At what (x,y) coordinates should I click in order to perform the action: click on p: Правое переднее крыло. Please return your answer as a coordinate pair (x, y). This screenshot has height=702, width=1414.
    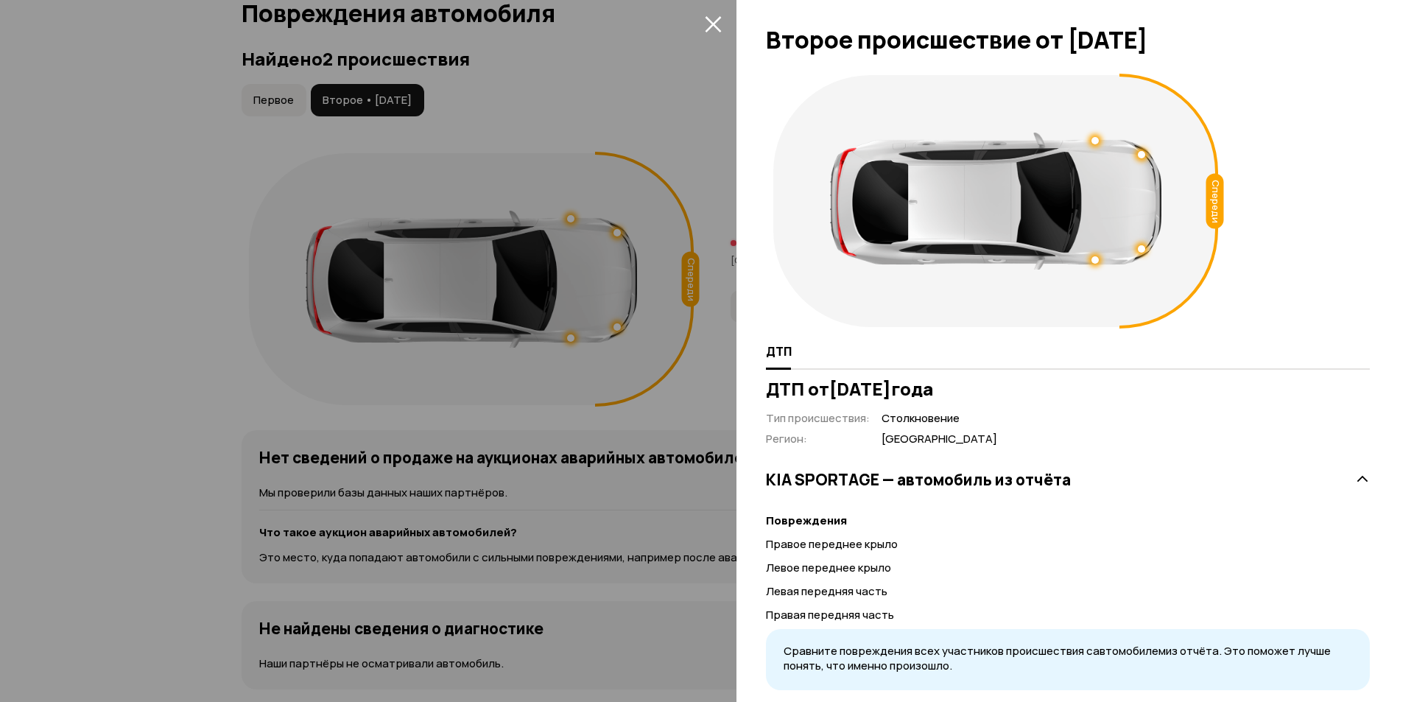
    Looking at the image, I should click on (1068, 544).